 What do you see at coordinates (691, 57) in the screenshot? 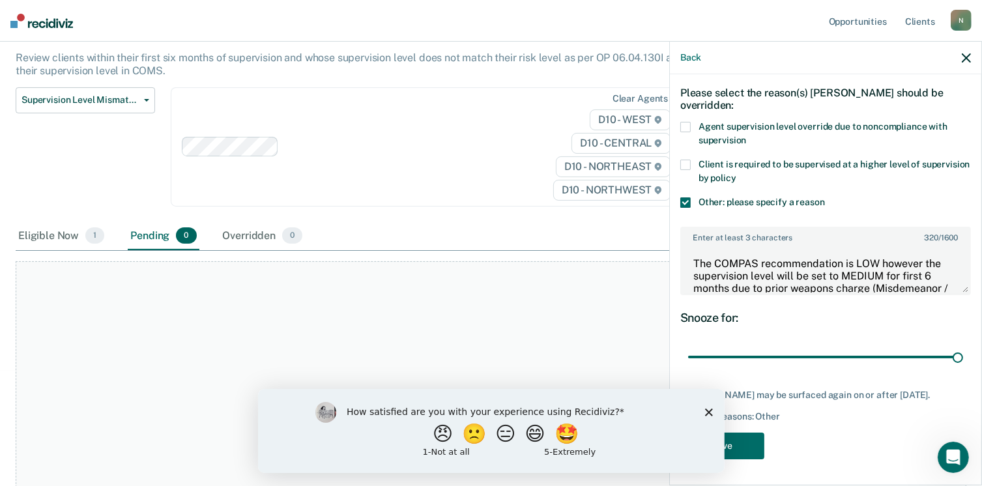
I see `button: Back` at bounding box center [691, 57].